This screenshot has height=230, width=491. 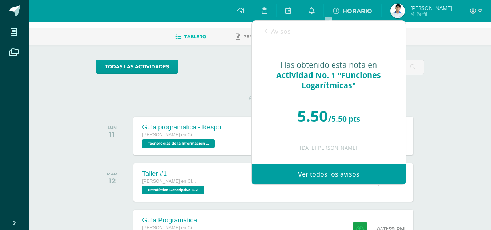 What do you see at coordinates (112, 128) in the screenshot?
I see `div: LUN` at bounding box center [112, 128].